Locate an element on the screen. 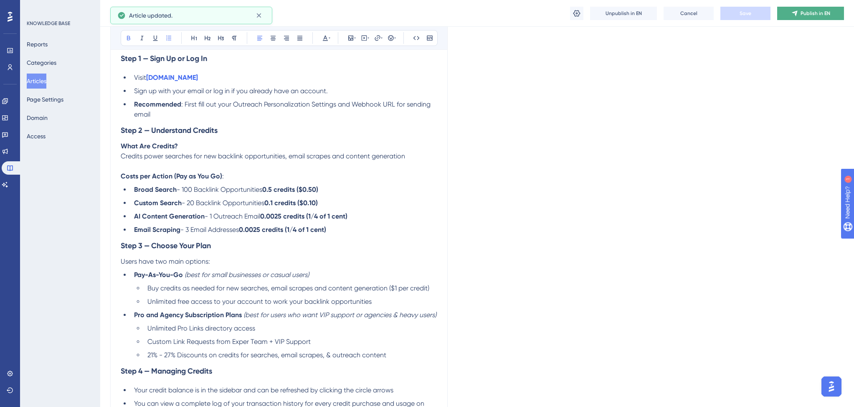 The width and height of the screenshot is (854, 407). span: Your credit balance is in the sidebar and can be refreshed by clicking the circle arrows is located at coordinates (264, 390).